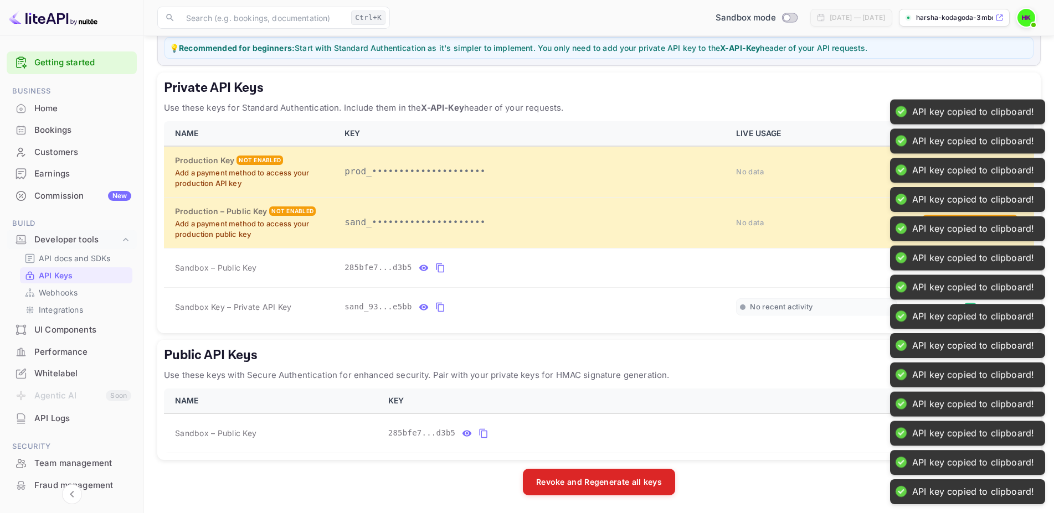 This screenshot has width=1054, height=513. Describe the element at coordinates (599, 375) in the screenshot. I see `p: Use these keys with Secure Authentication for enhanced security. Pair with your private keys for ...` at that location.